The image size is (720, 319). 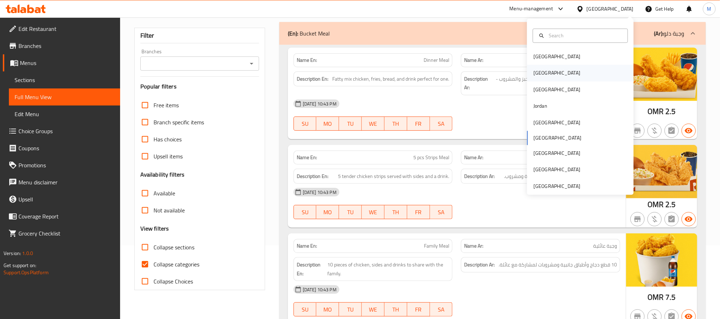 I want to click on span: Dinner Meal, so click(x=436, y=60).